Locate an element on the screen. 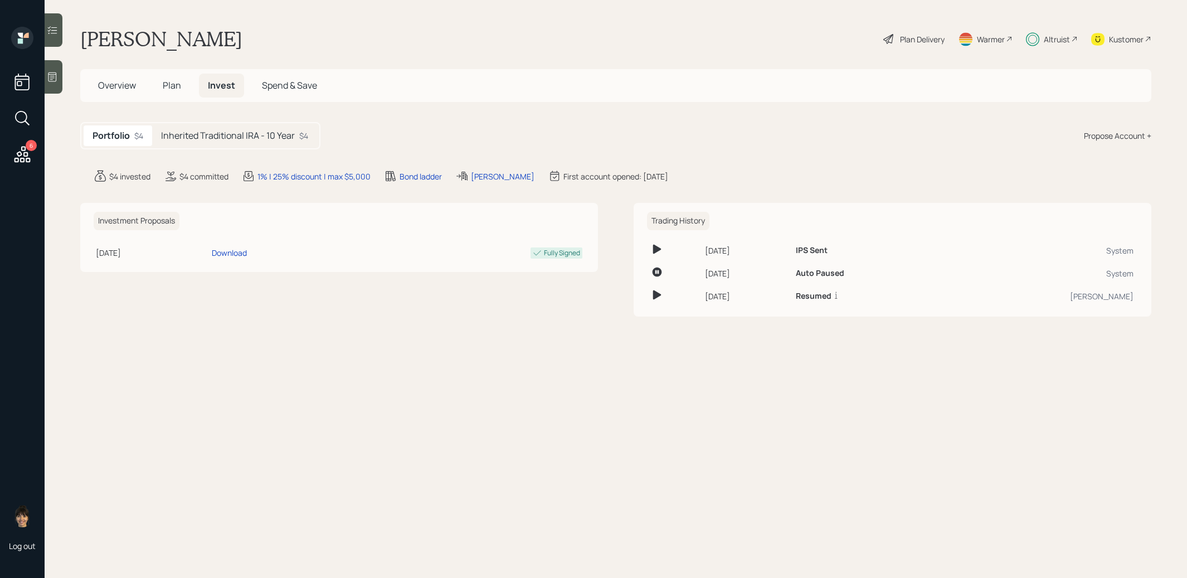  h5: Inherited Traditional IRA - 10 Year is located at coordinates (228, 135).